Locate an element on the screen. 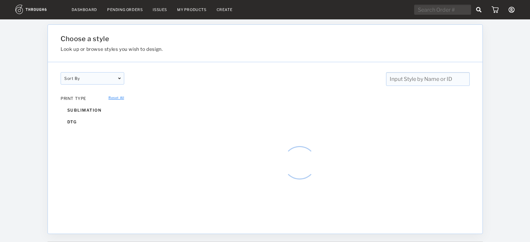 The height and width of the screenshot is (242, 530). a: Reset All is located at coordinates (116, 98).